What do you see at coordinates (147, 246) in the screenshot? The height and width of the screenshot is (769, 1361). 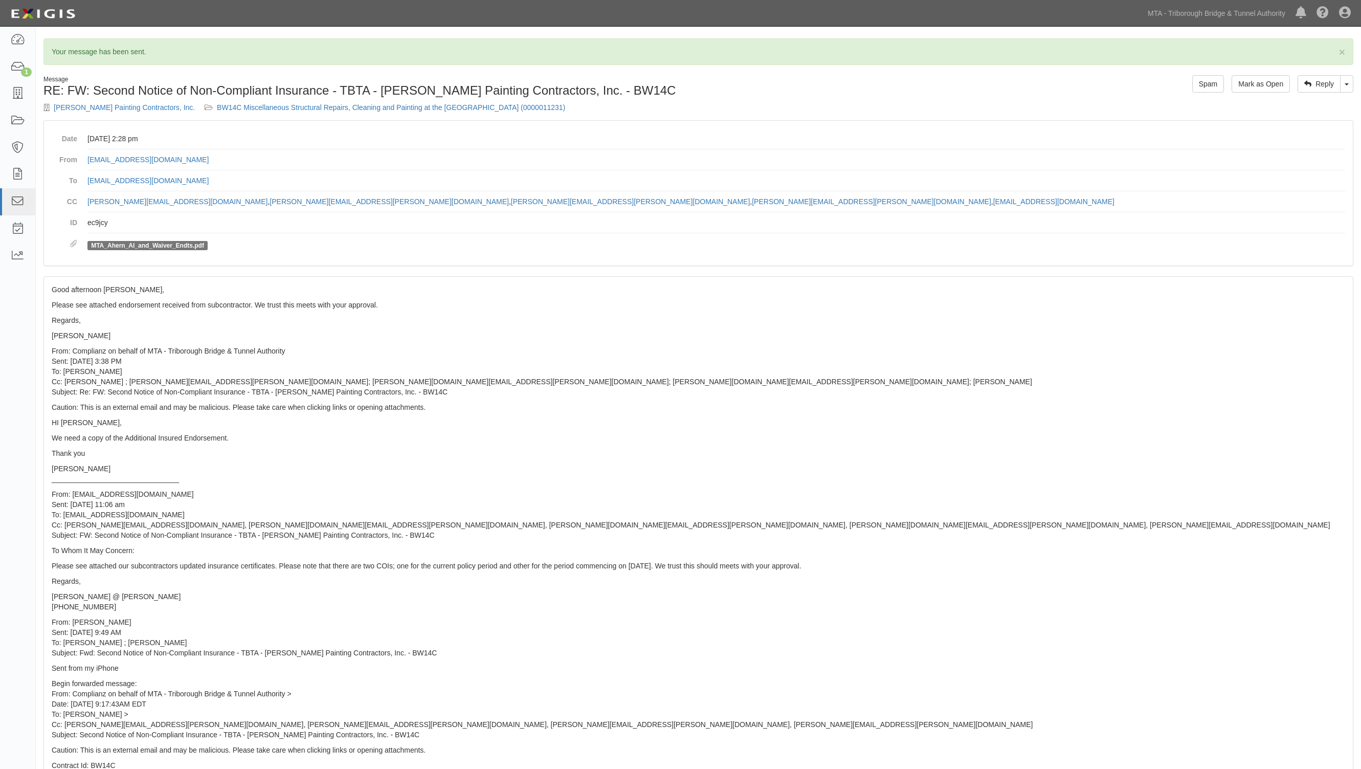 I see `a: MTA_Ahern_AI_and_Waiver_Endts.pdf` at bounding box center [147, 246].